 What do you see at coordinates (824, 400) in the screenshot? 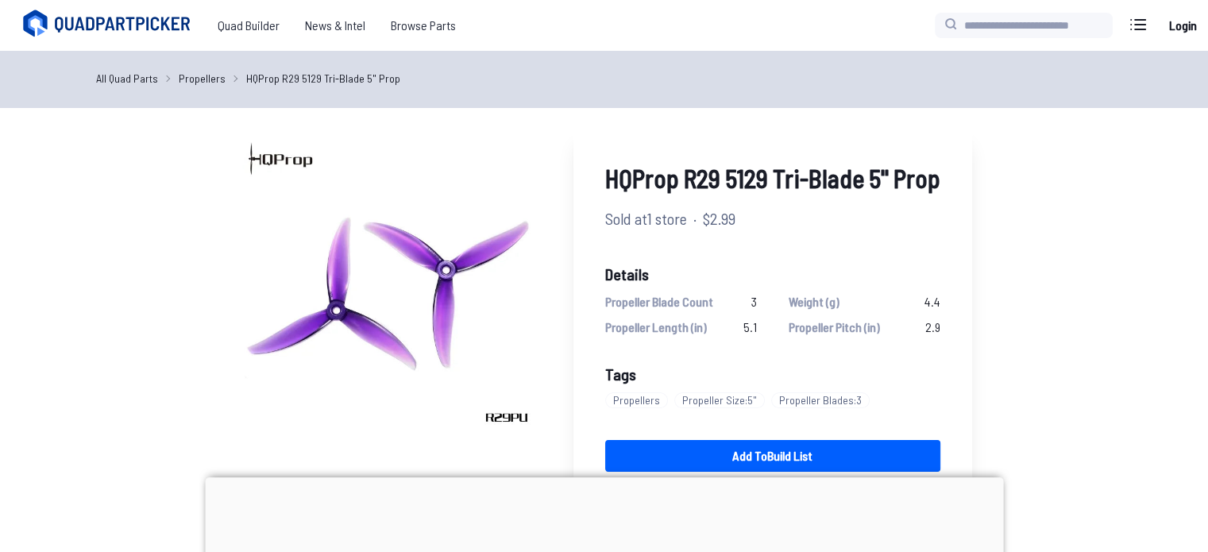
I see `a: Propeller Blades:3` at bounding box center [824, 400].